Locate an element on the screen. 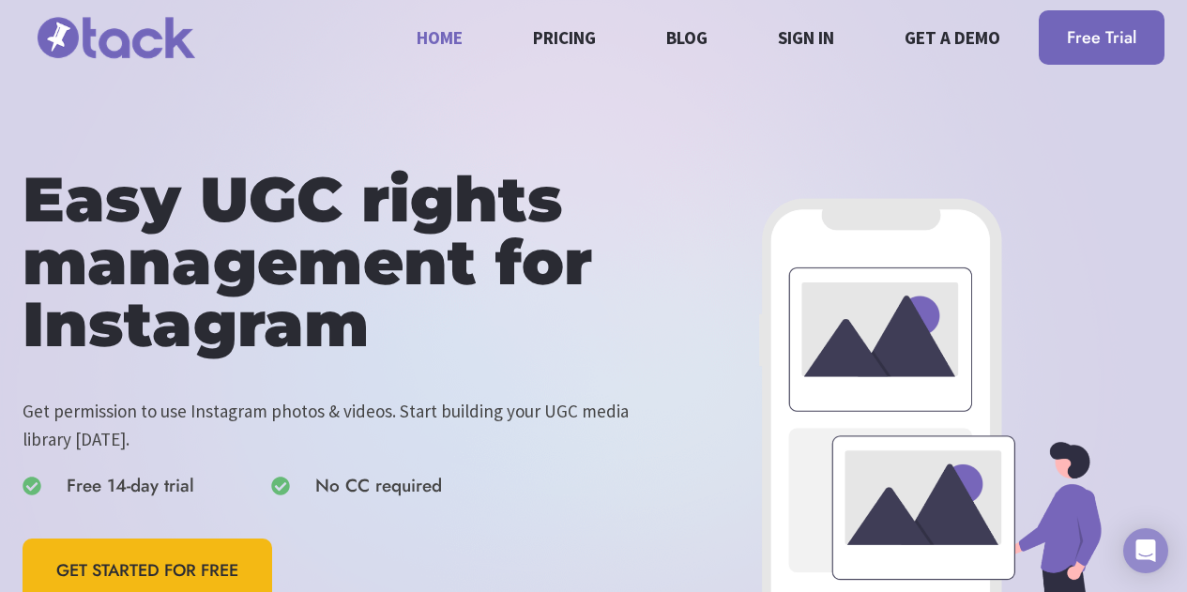 The image size is (1187, 592). span: No CC required is located at coordinates (378, 486).